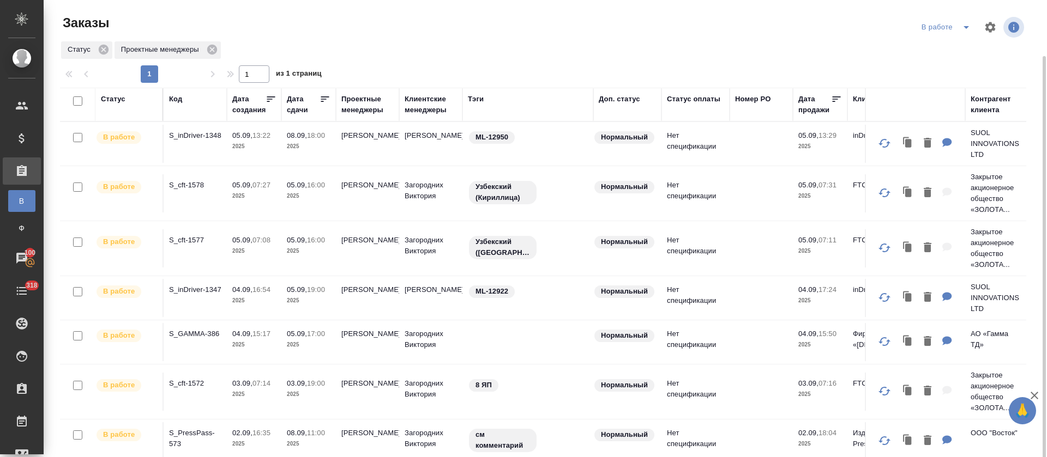  Describe the element at coordinates (503, 192) in the screenshot. I see `p: Узбекский (Кириллица)` at that location.